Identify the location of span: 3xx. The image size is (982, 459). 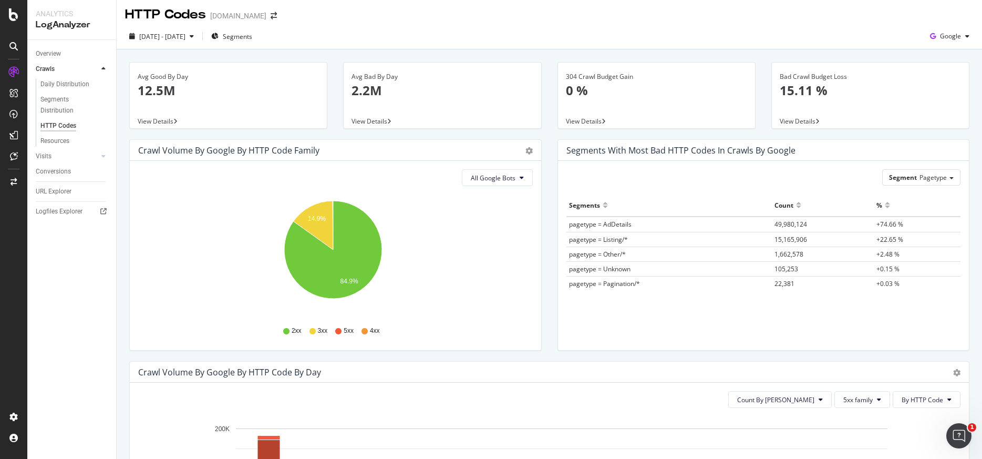
(323, 330).